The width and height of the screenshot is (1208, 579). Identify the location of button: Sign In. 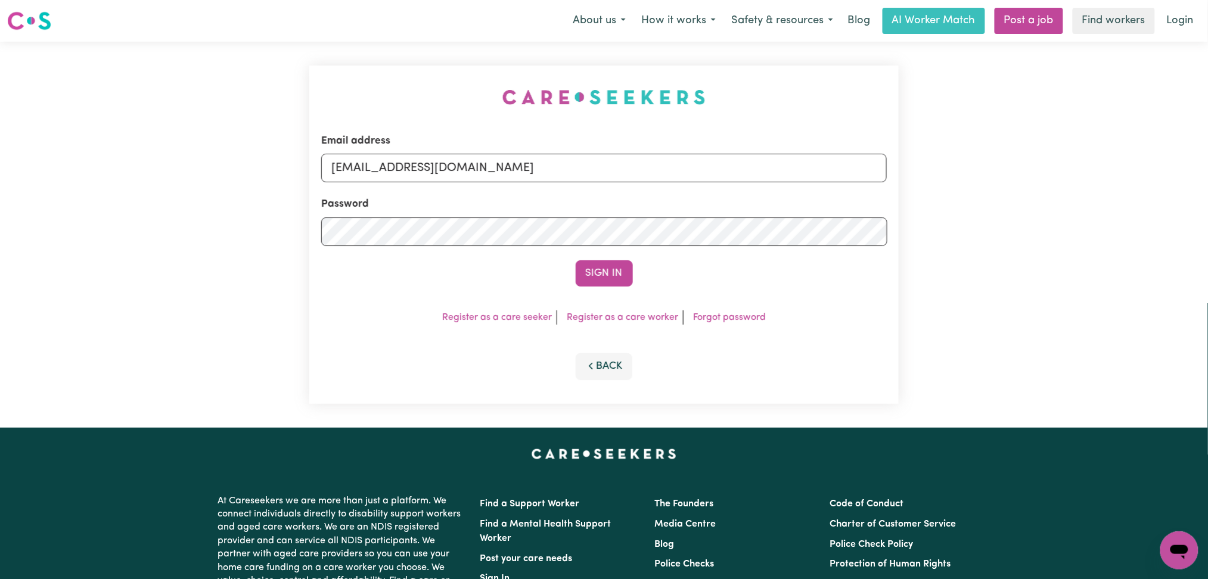
(604, 274).